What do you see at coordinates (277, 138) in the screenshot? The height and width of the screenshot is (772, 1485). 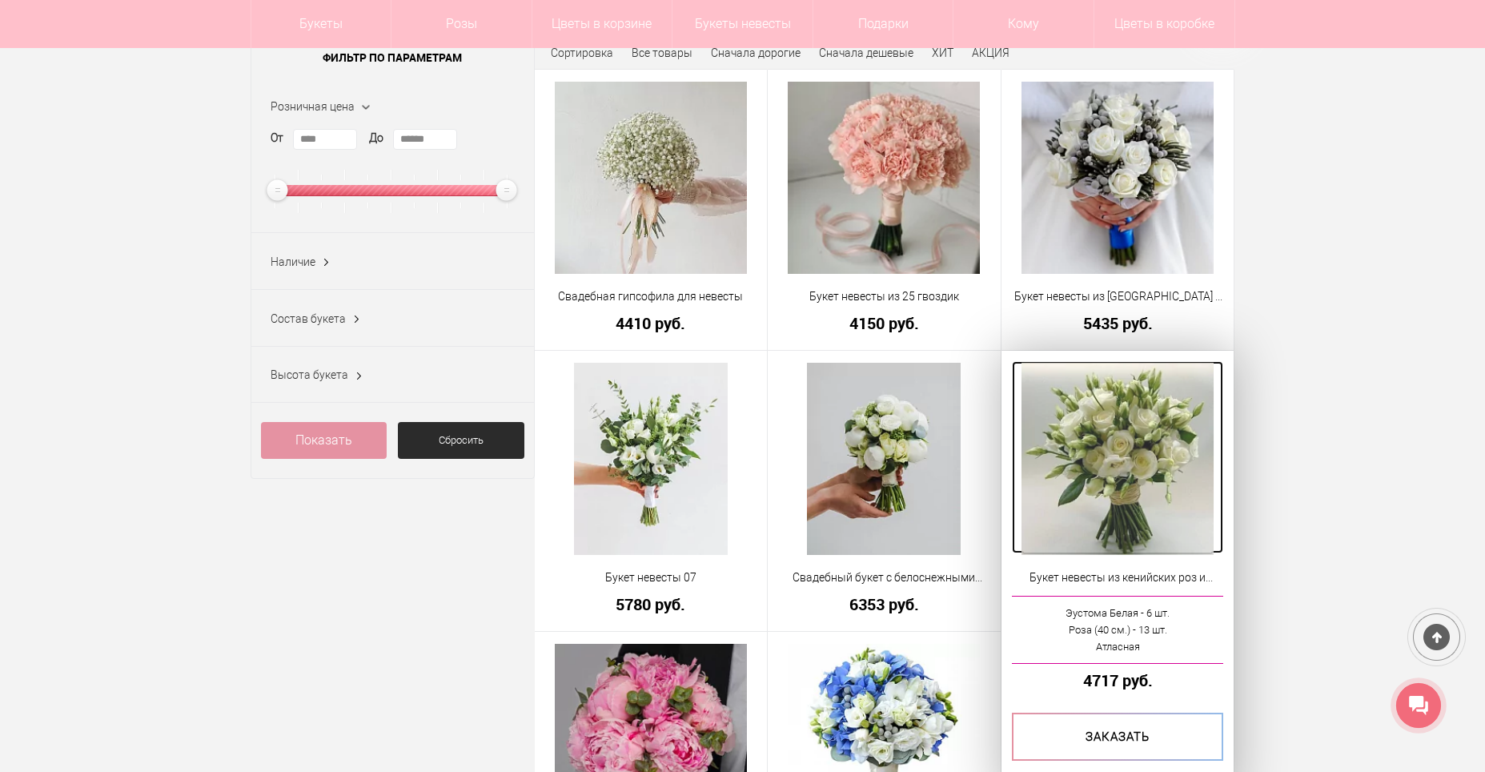 I see `label: От` at bounding box center [277, 138].